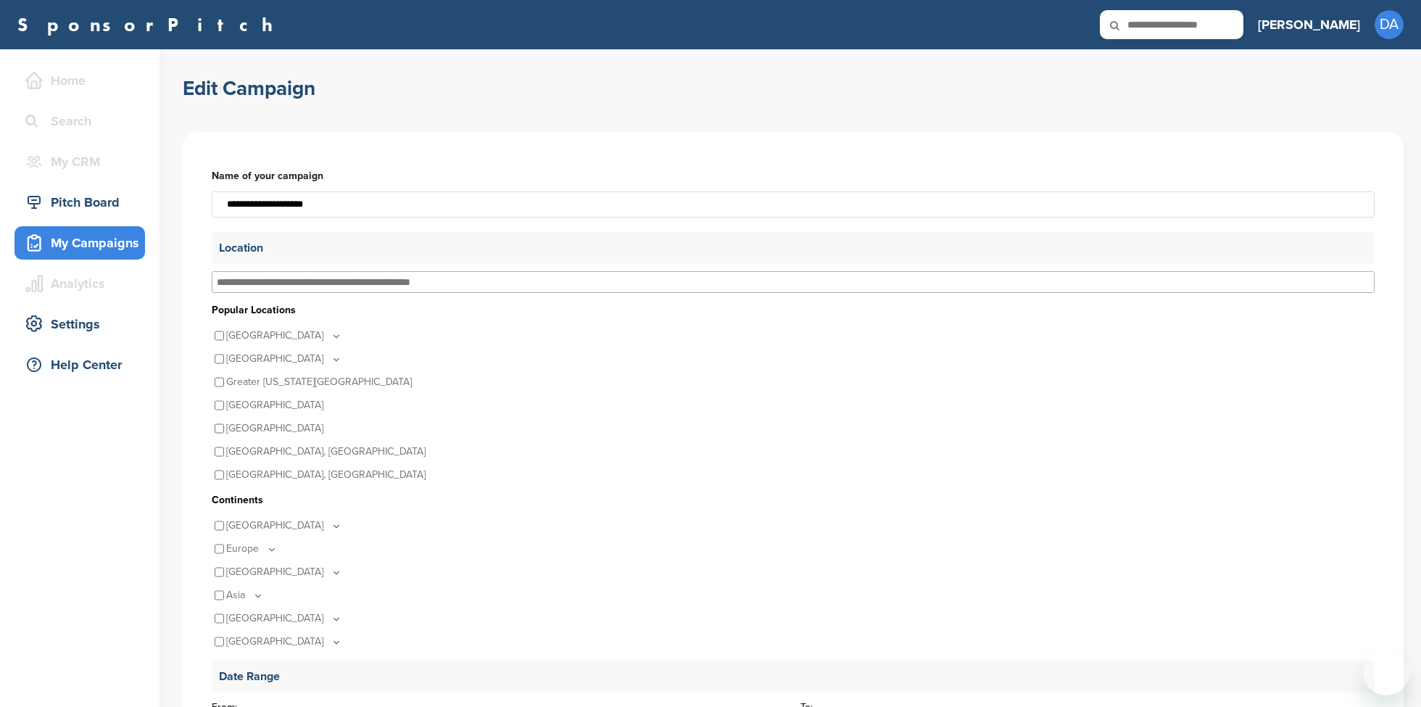 Image resolution: width=1421 pixels, height=707 pixels. Describe the element at coordinates (1389, 25) in the screenshot. I see `span: DA` at that location.